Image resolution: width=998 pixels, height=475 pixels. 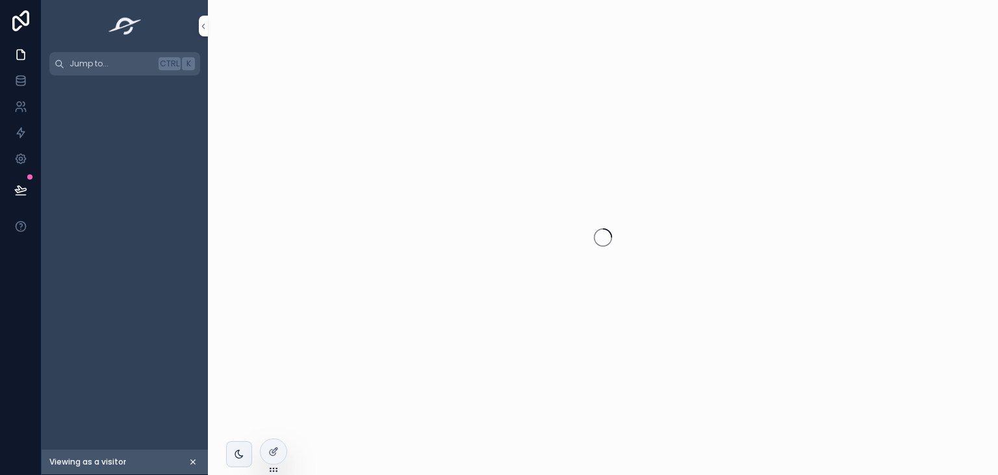 What do you see at coordinates (125, 26) in the screenshot?
I see `img: App logo` at bounding box center [125, 26].